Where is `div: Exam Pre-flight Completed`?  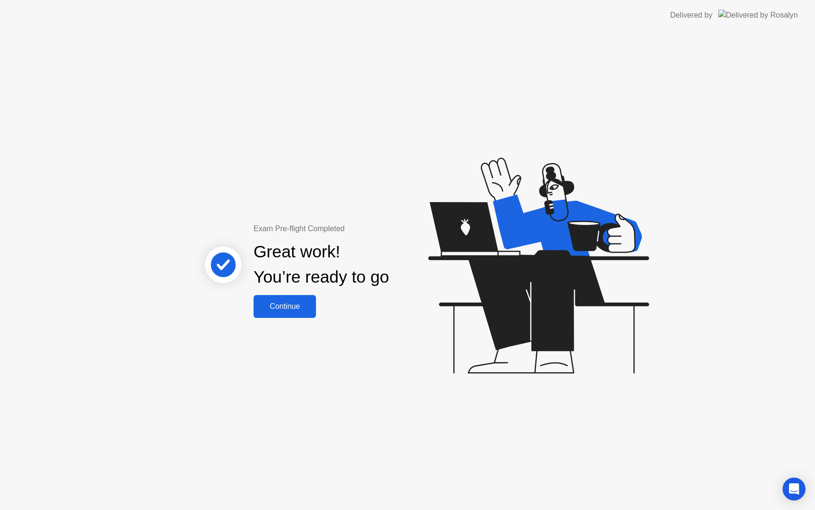 div: Exam Pre-flight Completed is located at coordinates (352, 229).